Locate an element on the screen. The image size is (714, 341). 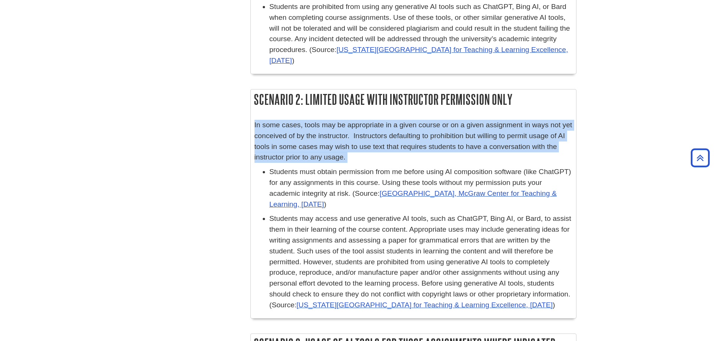
a: Back to Top is located at coordinates (700, 158).